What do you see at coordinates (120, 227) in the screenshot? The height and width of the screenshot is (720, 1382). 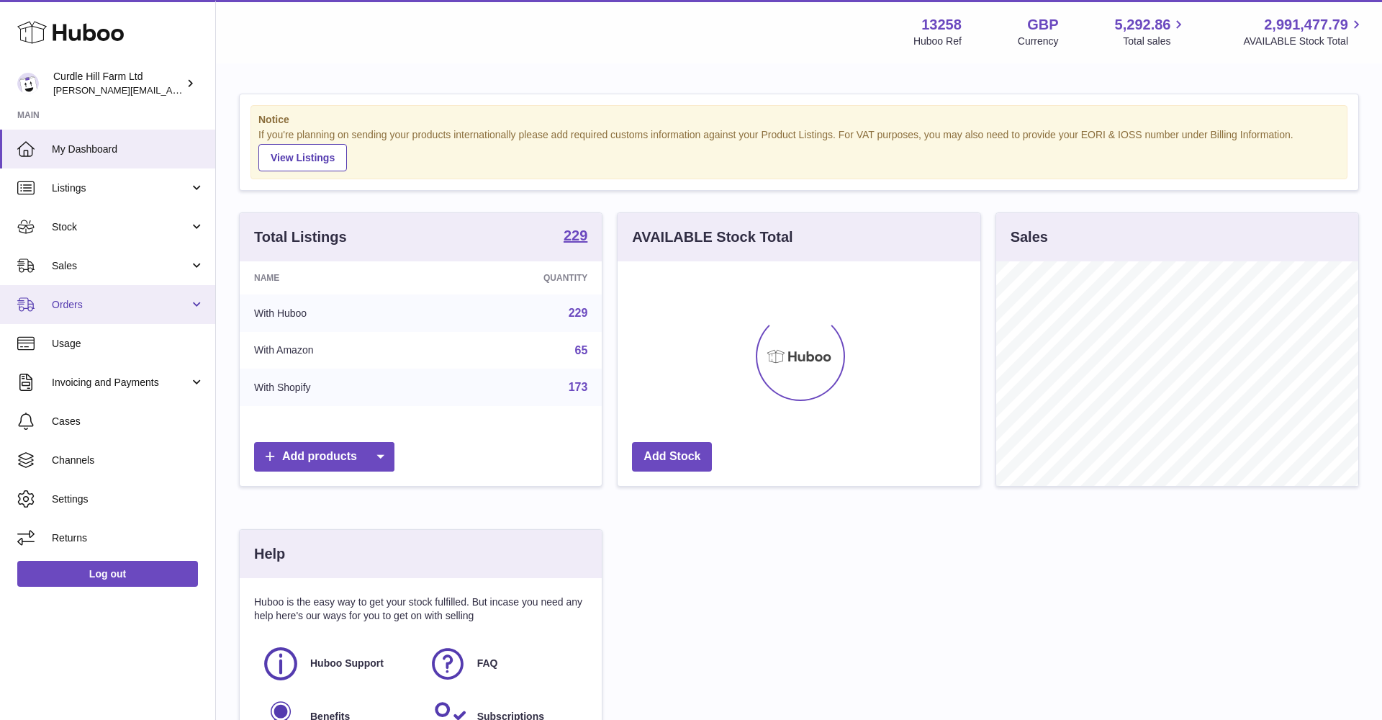 I see `span: Stock` at bounding box center [120, 227].